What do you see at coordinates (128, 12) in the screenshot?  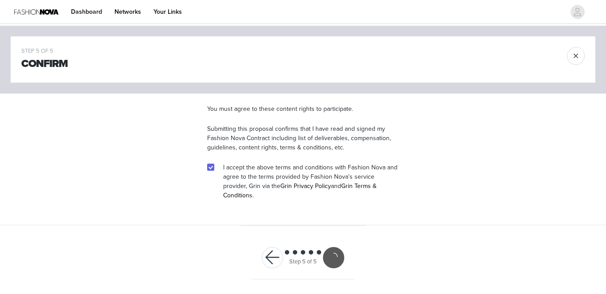 I see `a: Networks` at bounding box center [128, 12].